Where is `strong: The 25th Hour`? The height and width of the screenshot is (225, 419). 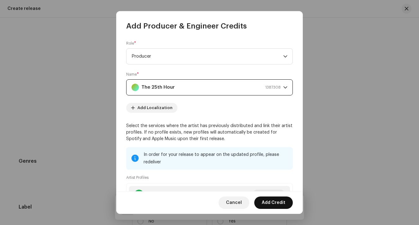
strong: The 25th Hour is located at coordinates (158, 88).